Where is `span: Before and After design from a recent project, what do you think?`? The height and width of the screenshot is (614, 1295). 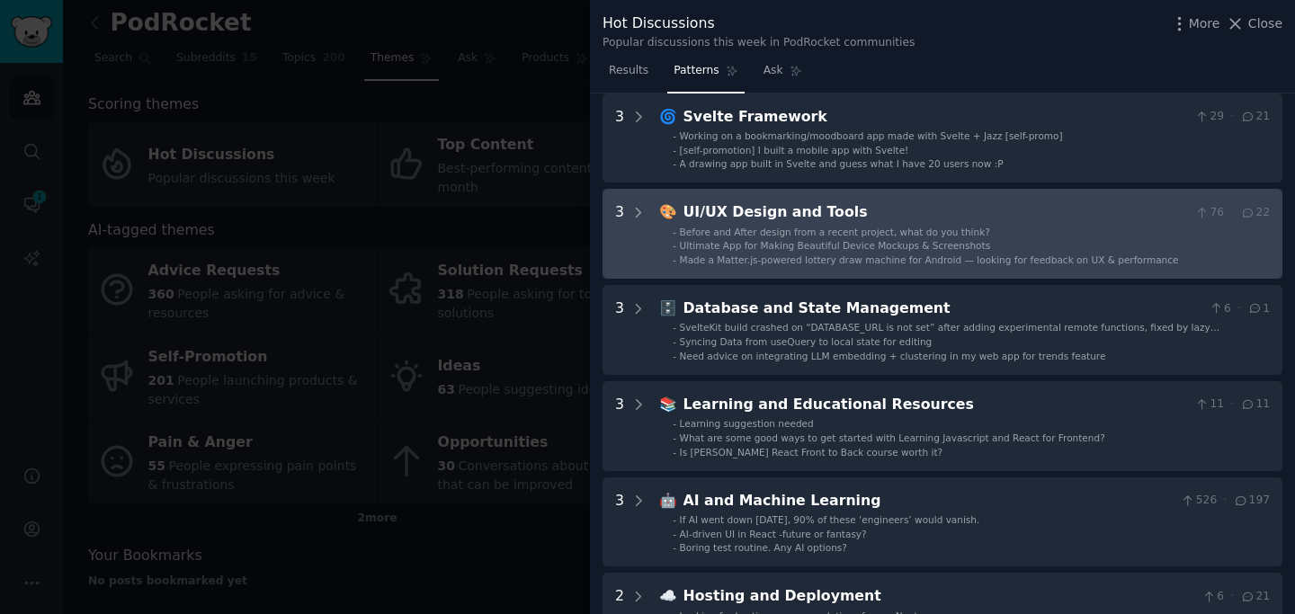
span: Before and After design from a recent project, what do you think? is located at coordinates (835, 232).